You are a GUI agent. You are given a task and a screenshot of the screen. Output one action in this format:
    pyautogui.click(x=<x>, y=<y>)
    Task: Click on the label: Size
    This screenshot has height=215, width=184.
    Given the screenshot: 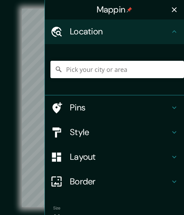 What is the action you would take?
    pyautogui.click(x=57, y=208)
    